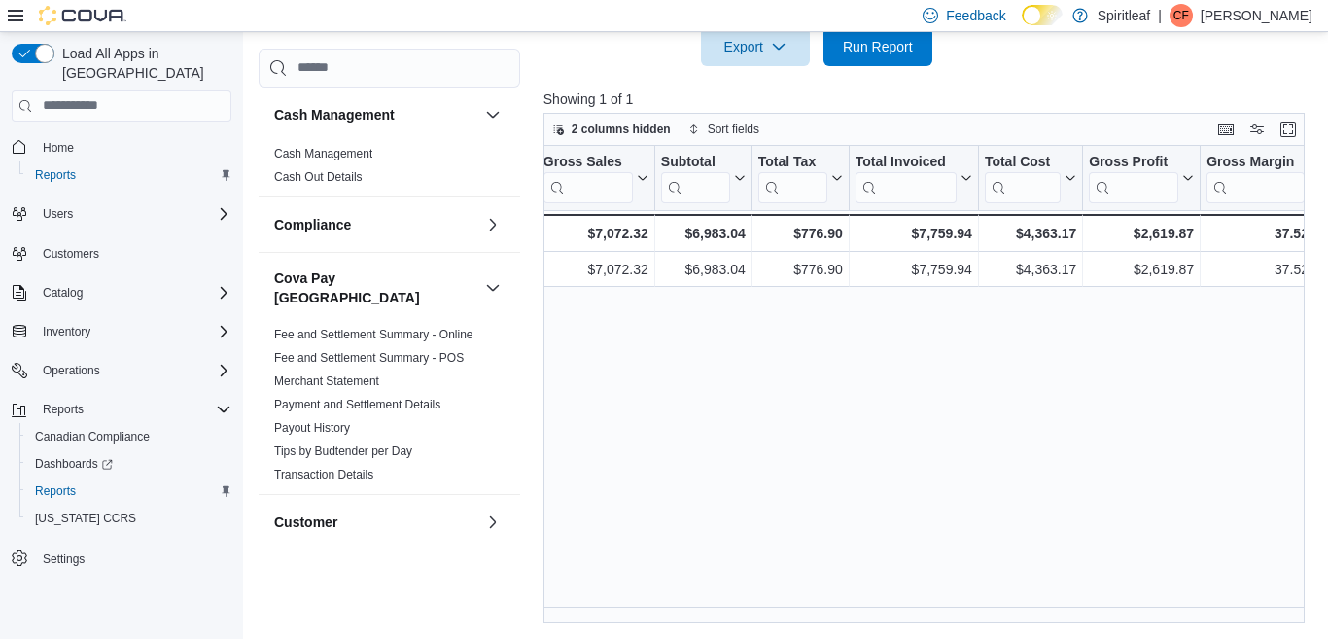 The height and width of the screenshot is (639, 1328). I want to click on a: Fee and Settlement Summary - POS, so click(368, 358).